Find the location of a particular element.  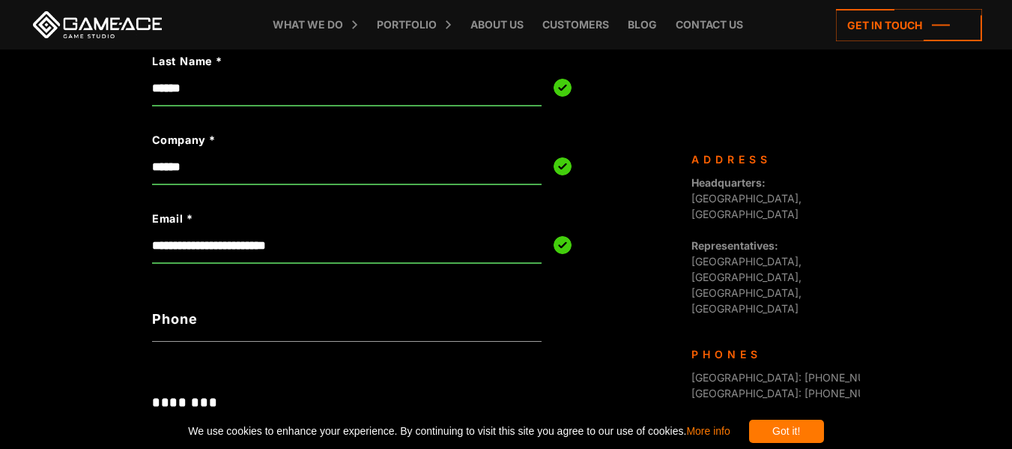

label: Company * is located at coordinates (308, 140).